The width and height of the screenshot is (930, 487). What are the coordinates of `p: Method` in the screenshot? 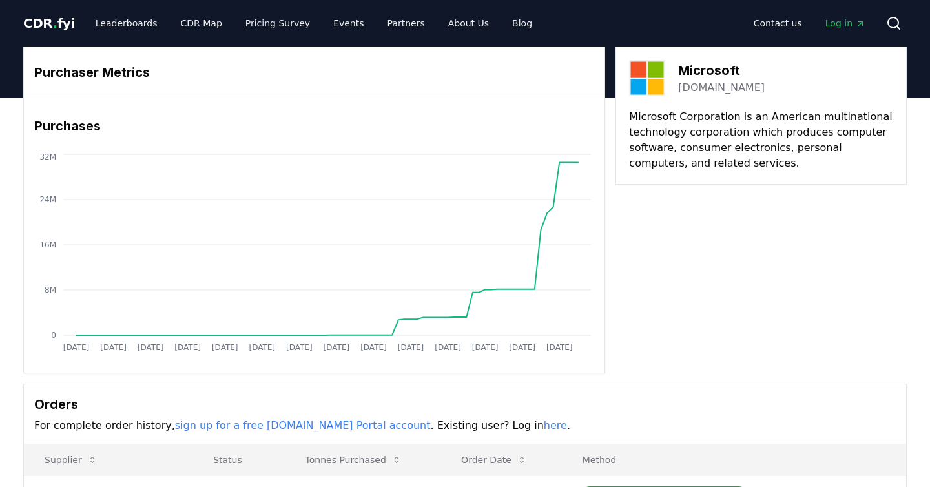 It's located at (734, 460).